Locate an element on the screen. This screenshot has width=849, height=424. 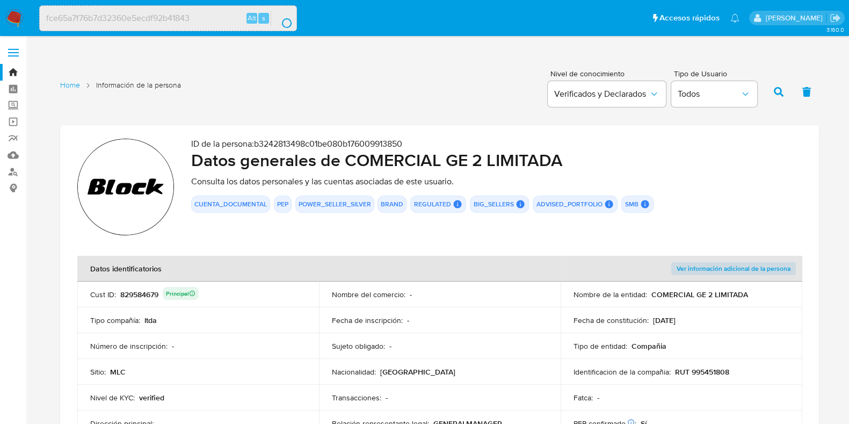
a: Notificaciones is located at coordinates (735, 18).